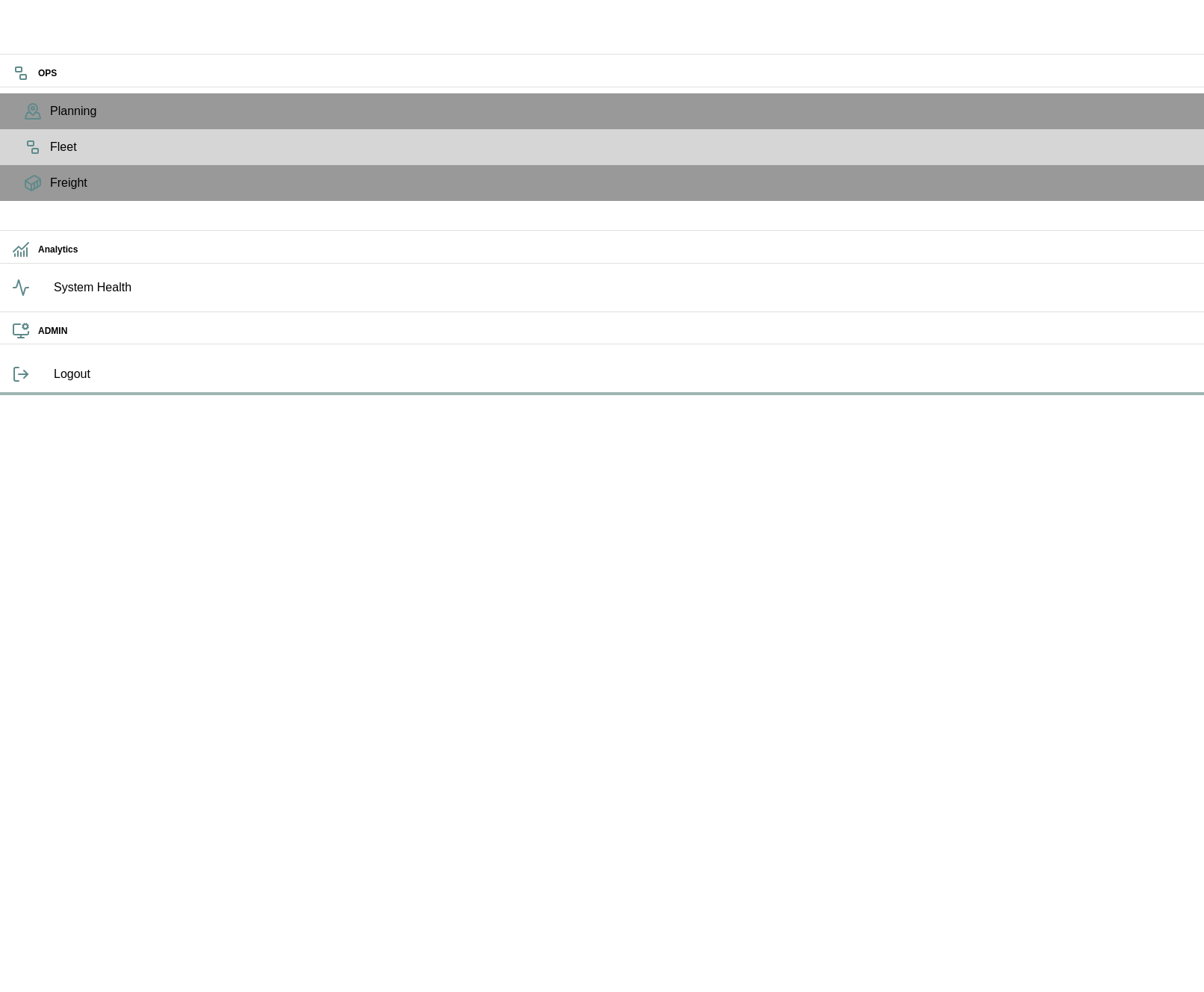  What do you see at coordinates (623, 374) in the screenshot?
I see `span: Logout` at bounding box center [623, 374].